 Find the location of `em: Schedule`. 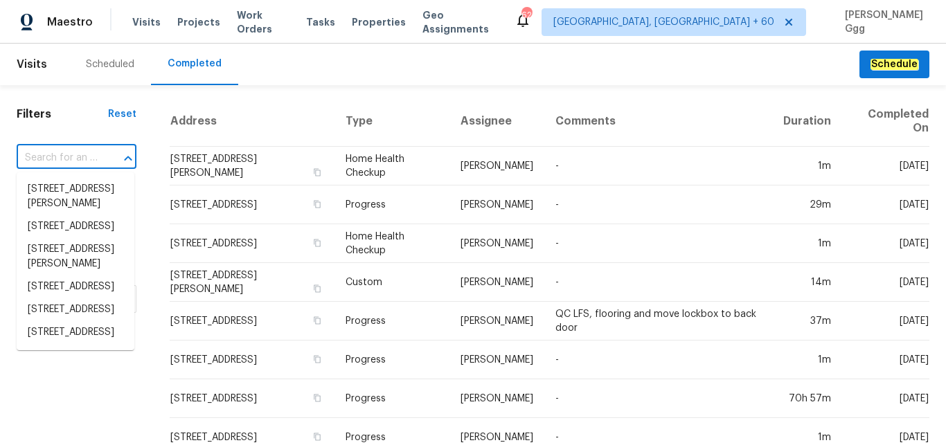

em: Schedule is located at coordinates (894, 64).